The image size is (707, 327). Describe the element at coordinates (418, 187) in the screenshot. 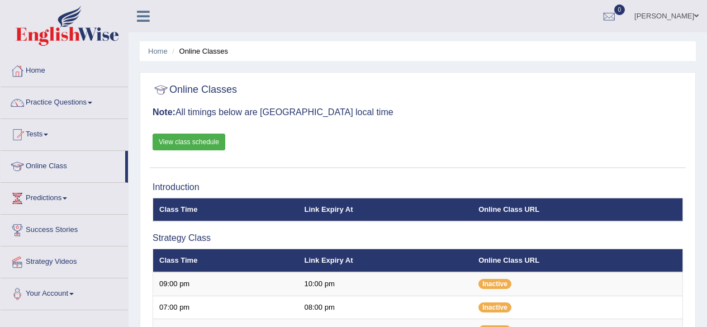

I see `h3: Introduction` at that location.